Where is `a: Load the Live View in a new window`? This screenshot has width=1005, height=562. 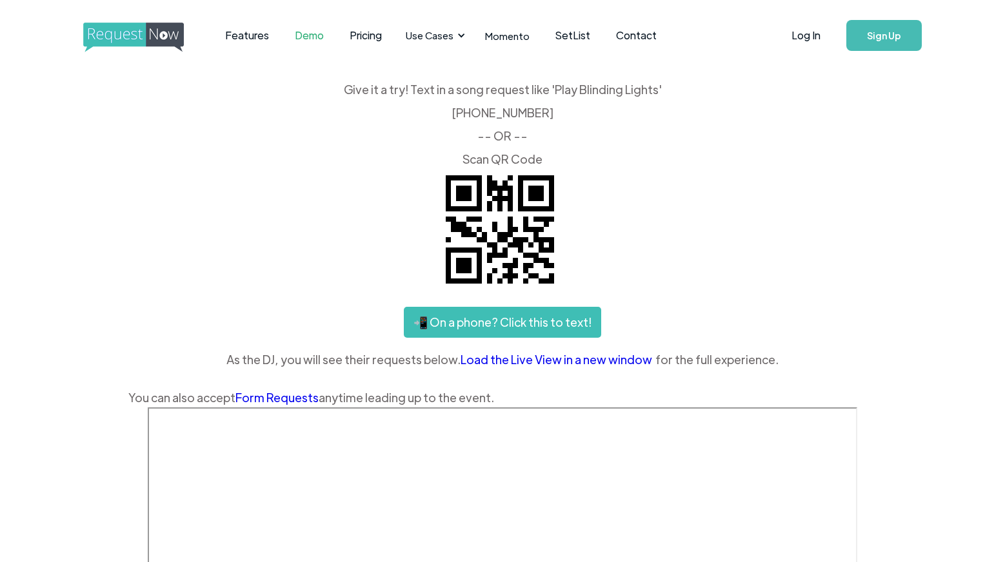
a: Load the Live View in a new window is located at coordinates (558, 360).